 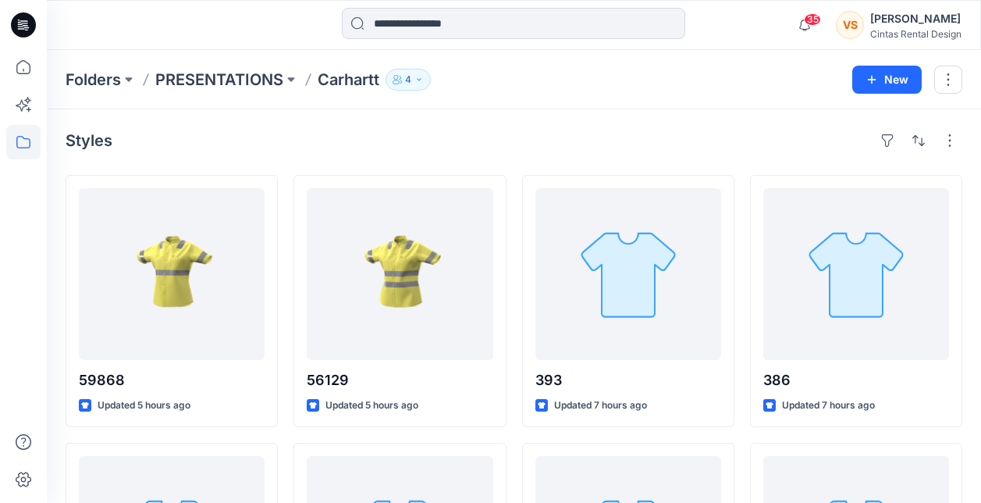 What do you see at coordinates (408, 80) in the screenshot?
I see `p: 4` at bounding box center [408, 80].